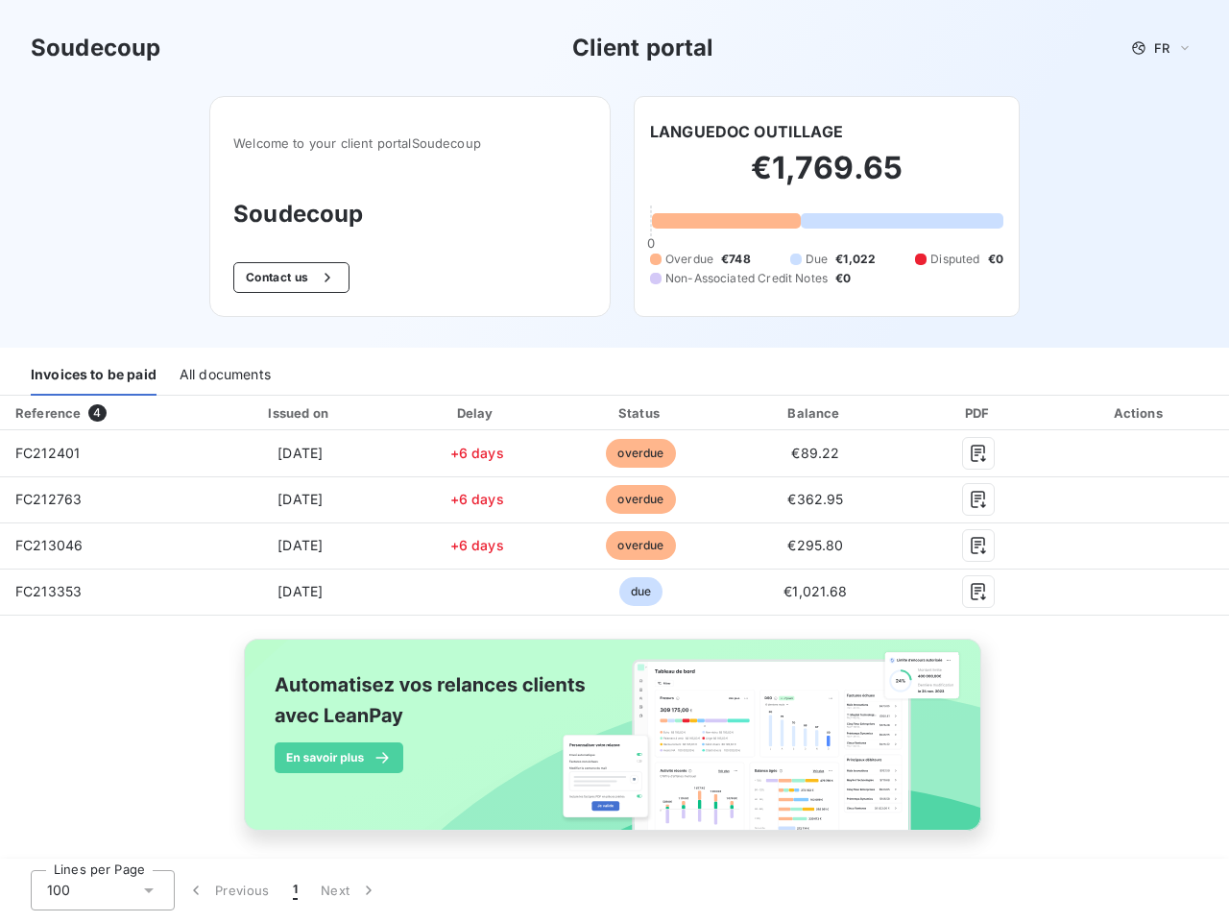  I want to click on div: Balance, so click(816, 413).